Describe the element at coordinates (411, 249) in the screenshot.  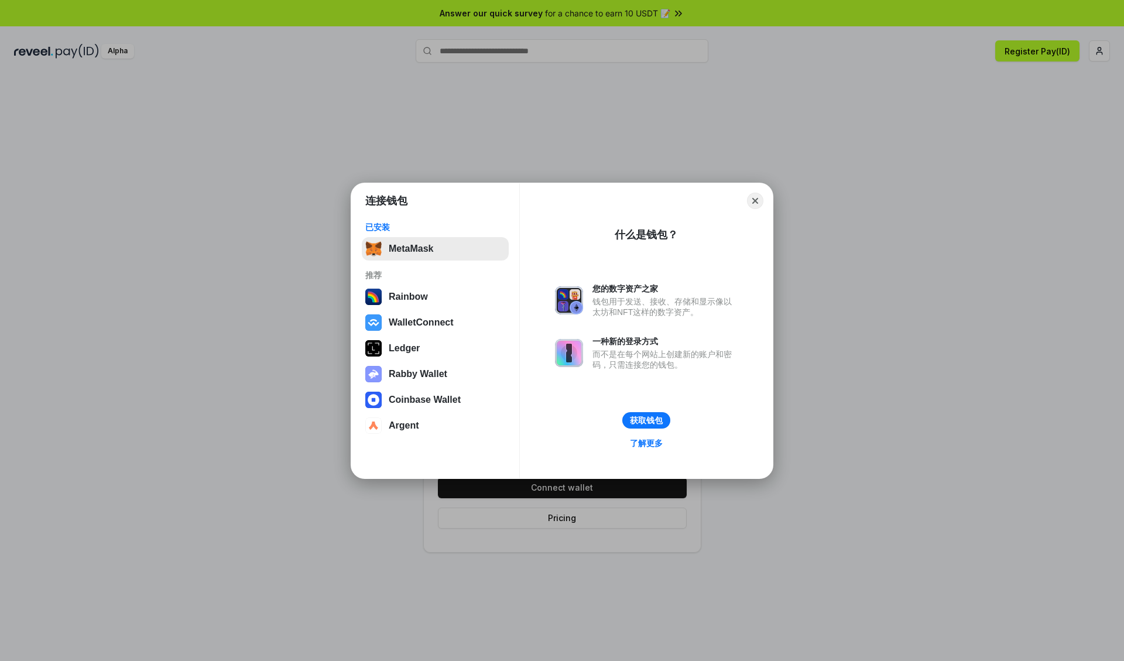
I see `div: MetaMask` at that location.